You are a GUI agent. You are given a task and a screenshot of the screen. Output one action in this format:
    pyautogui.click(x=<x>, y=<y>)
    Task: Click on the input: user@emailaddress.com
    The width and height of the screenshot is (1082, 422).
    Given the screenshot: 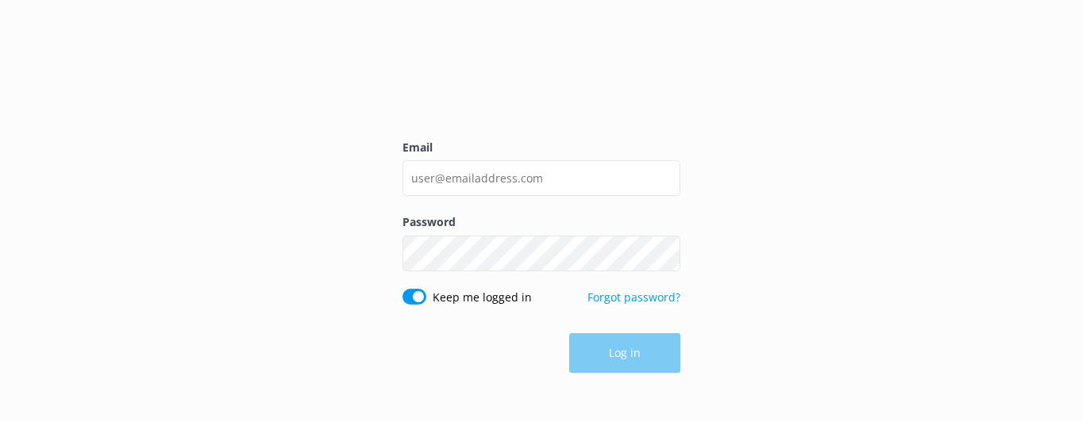 What is the action you would take?
    pyautogui.click(x=541, y=178)
    